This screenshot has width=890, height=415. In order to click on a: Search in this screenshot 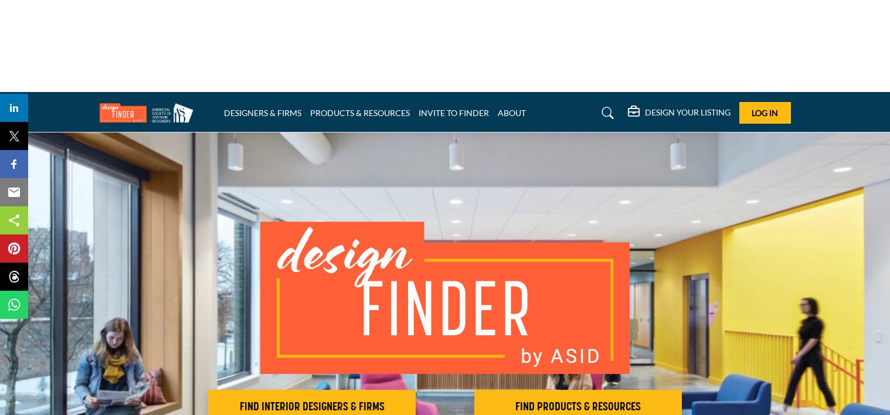, I will do `click(606, 113)`.